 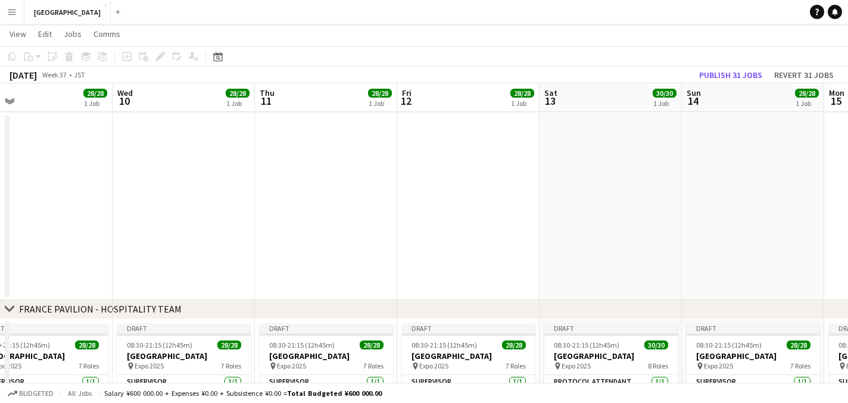 I want to click on span: 15, so click(x=836, y=101).